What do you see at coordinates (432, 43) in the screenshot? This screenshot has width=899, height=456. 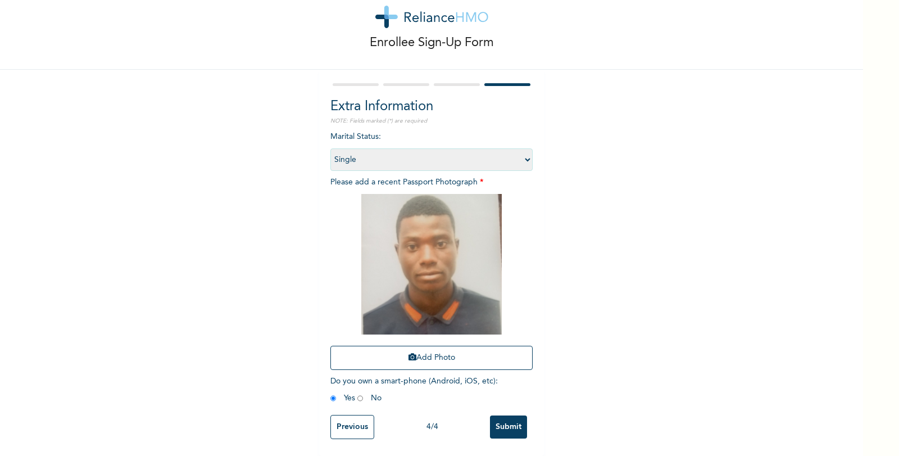 I see `p: Enrollee Sign-Up Form` at bounding box center [432, 43].